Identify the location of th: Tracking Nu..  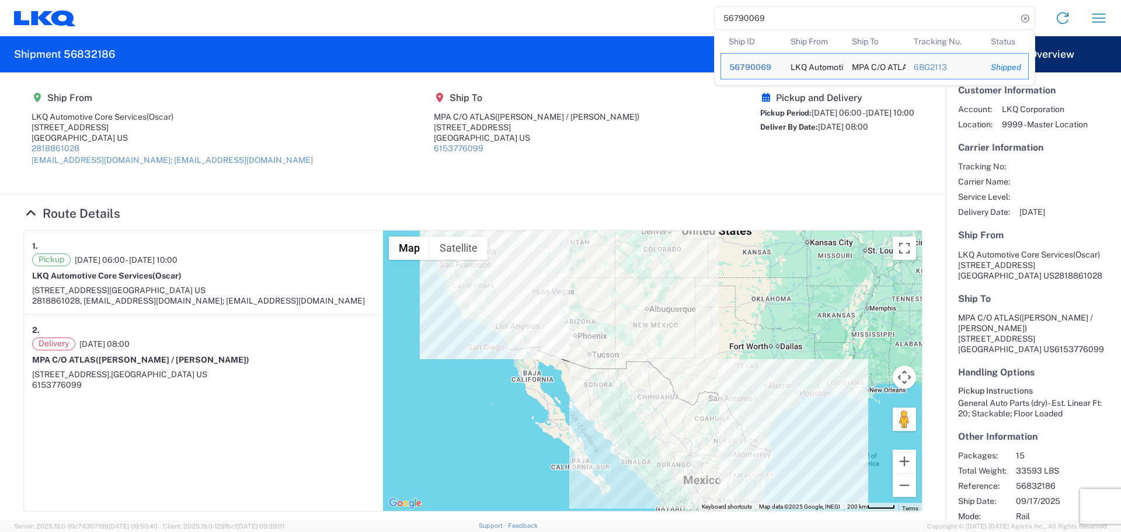
(944, 41).